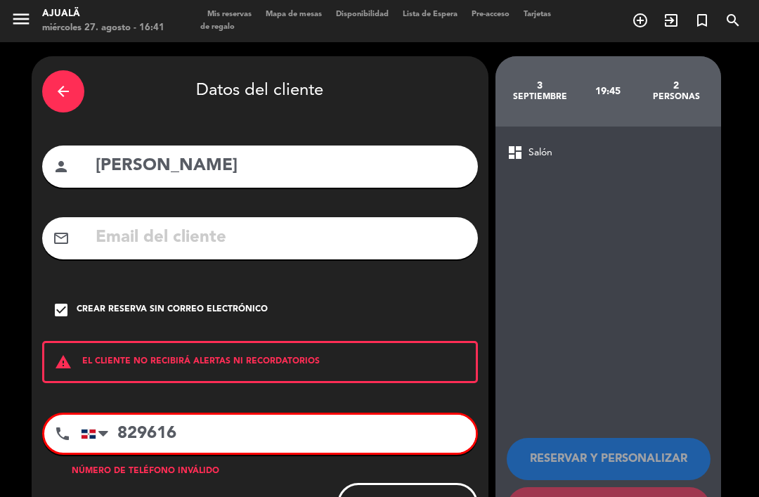  Describe the element at coordinates (540, 97) in the screenshot. I see `div: septiembre` at that location.